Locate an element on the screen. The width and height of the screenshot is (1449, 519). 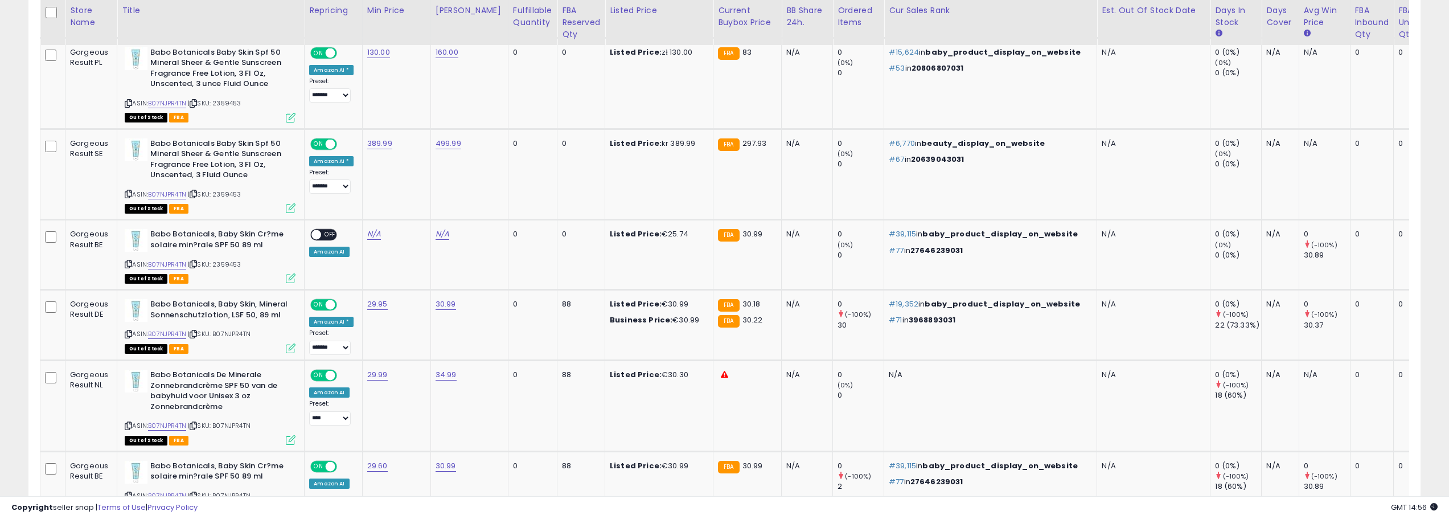
b: Babo Botanicals De Minerale Zonnebrandcrème SPF 50 van de babyhuid voor Unisex 3 oz Zonnebrandcrème is located at coordinates (219, 392).